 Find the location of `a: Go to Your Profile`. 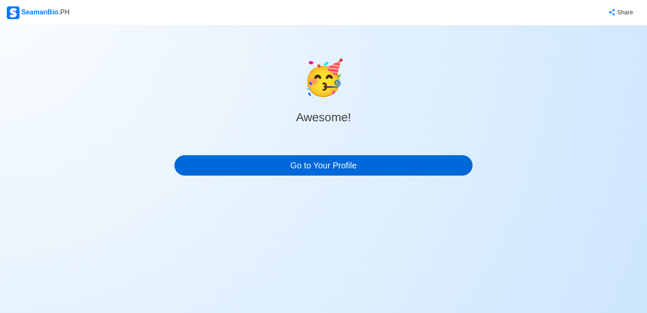

a: Go to Your Profile is located at coordinates (324, 165).